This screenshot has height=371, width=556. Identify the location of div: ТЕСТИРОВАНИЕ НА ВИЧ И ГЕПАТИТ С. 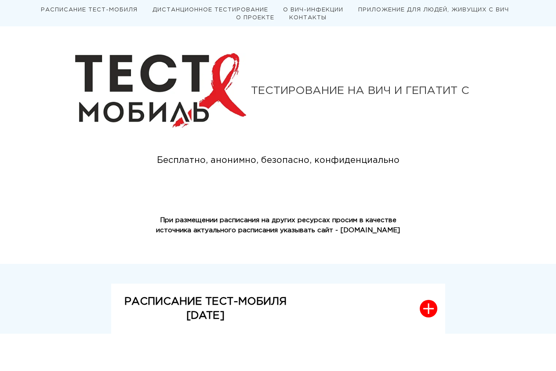
(366, 91).